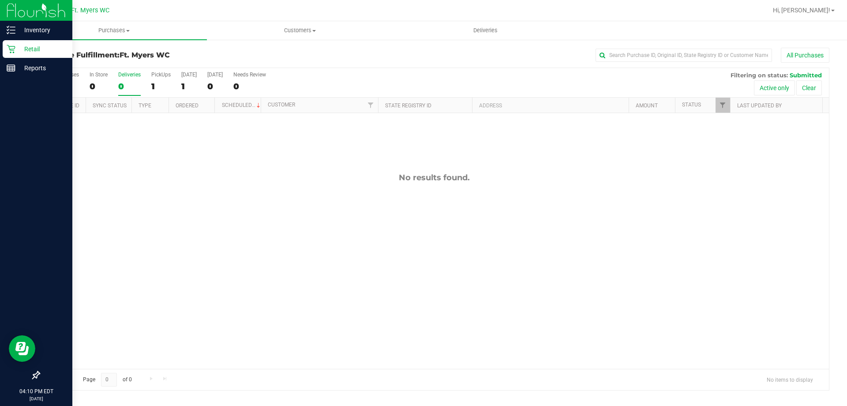 This screenshot has height=406, width=847. What do you see at coordinates (242, 105) in the screenshot?
I see `a: Scheduled` at bounding box center [242, 105].